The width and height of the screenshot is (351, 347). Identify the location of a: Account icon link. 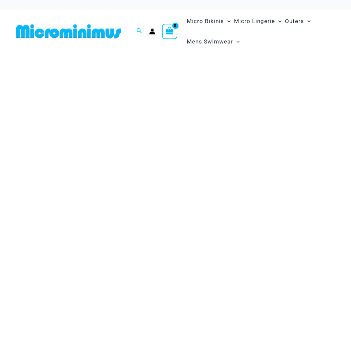
(152, 31).